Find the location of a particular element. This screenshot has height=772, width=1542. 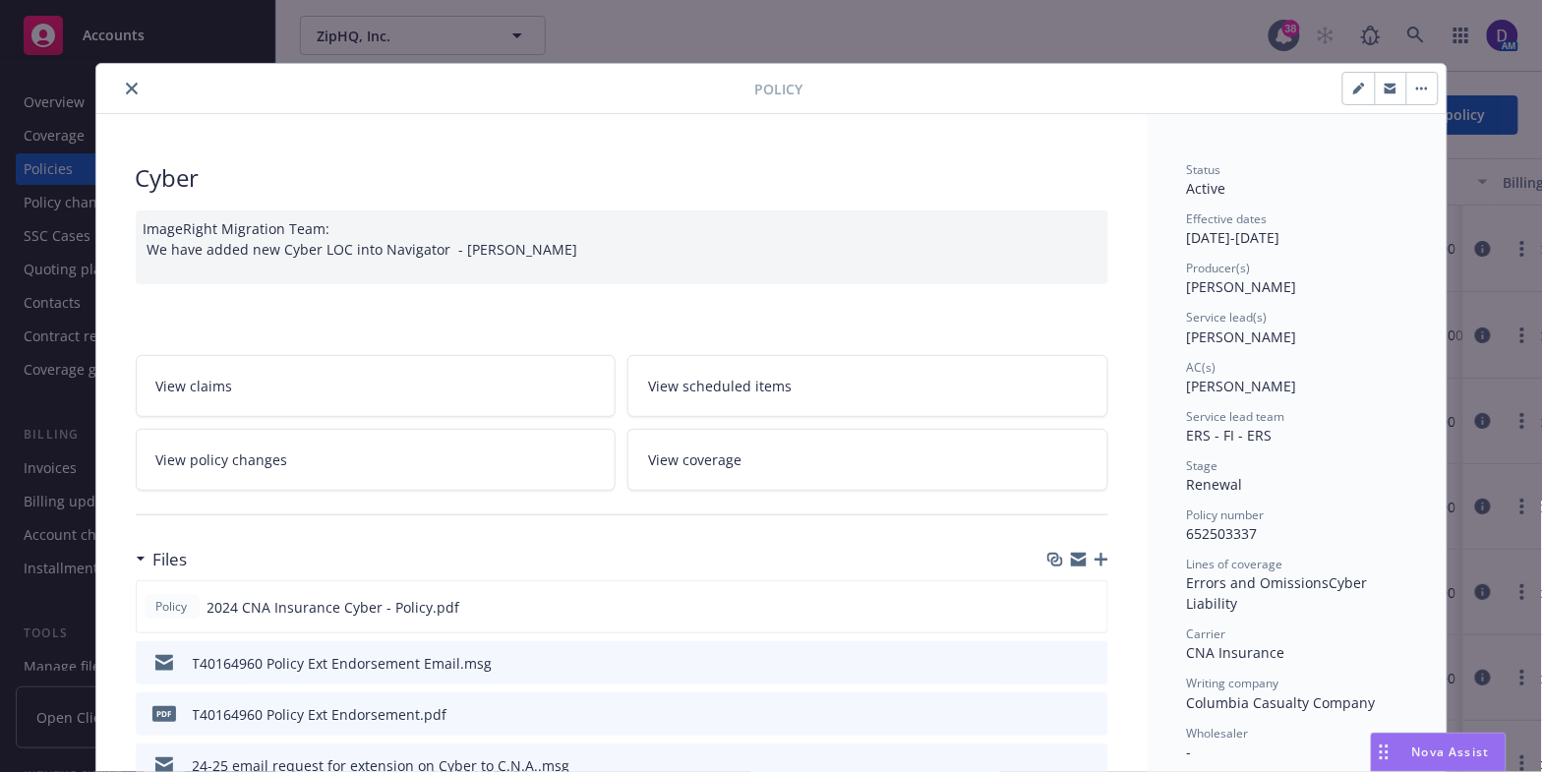

span: View policy changes is located at coordinates (222, 459).